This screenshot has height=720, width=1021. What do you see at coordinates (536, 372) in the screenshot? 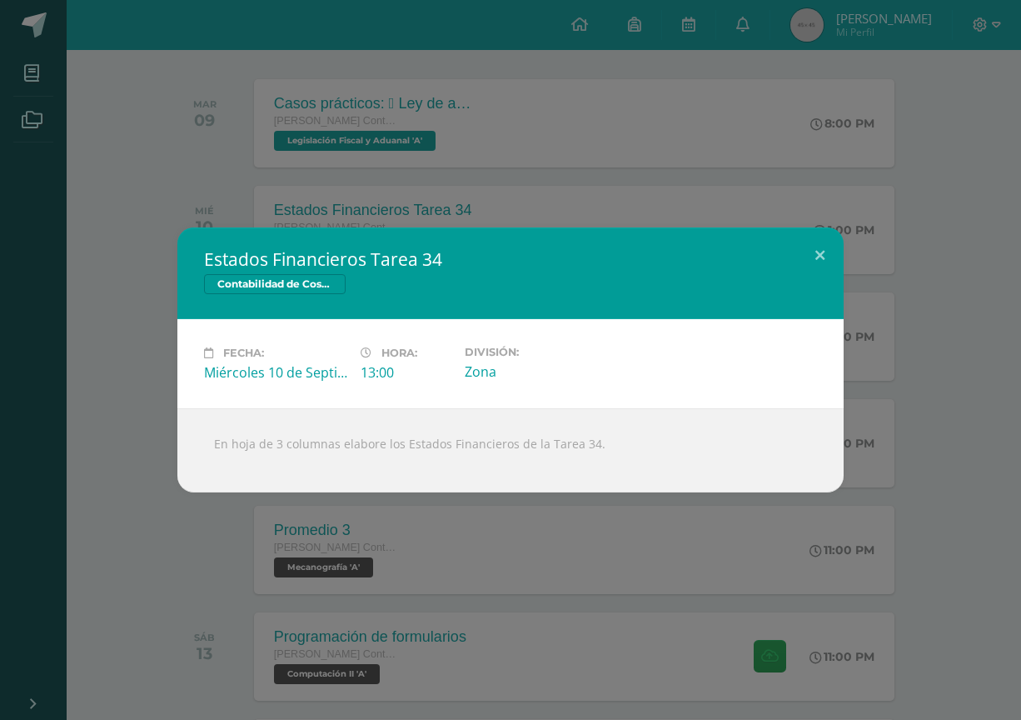
I see `div: Zona` at bounding box center [536, 372].